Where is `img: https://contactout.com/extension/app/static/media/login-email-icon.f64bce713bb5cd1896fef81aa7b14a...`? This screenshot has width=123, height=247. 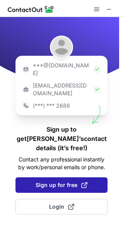 img: https://contactout.com/extension/app/static/media/login-email-icon.f64bce713bb5cd1896fef81aa7b14a... is located at coordinates (26, 69).